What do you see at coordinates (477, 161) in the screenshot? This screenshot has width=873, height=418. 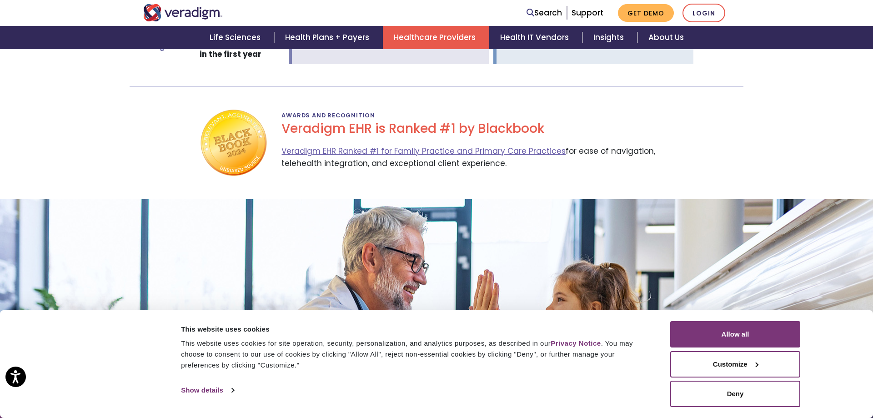 I see `span: for ease of navigation, telehealth integration, and exceptional client experience.` at bounding box center [477, 161].